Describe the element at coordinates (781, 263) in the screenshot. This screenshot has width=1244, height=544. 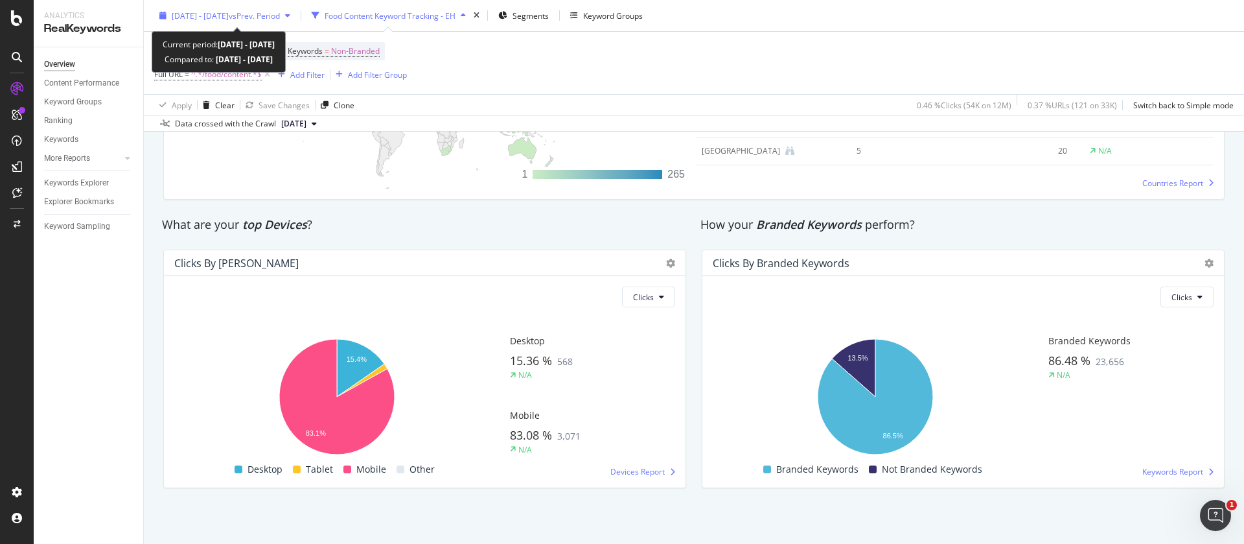
I see `div: Clicks By Branded Keywords` at that location.